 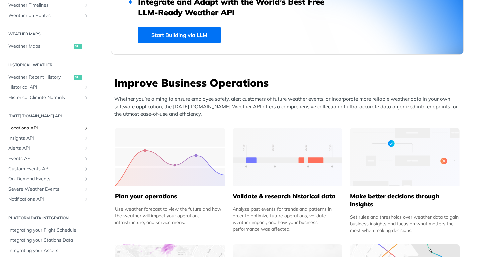 I want to click on button: Show subpages for Custom Events API, so click(x=86, y=169).